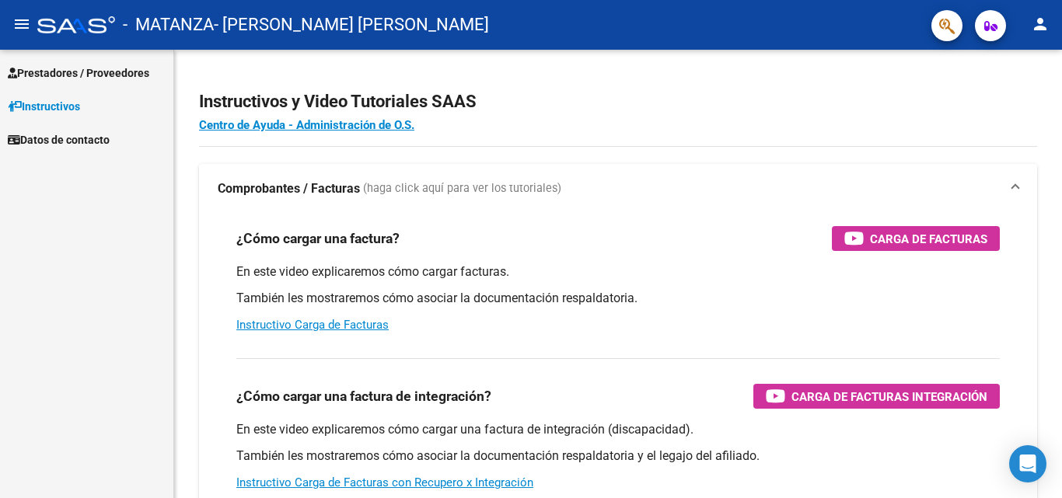 The height and width of the screenshot is (498, 1062). I want to click on span: Carga de Facturas, so click(928, 239).